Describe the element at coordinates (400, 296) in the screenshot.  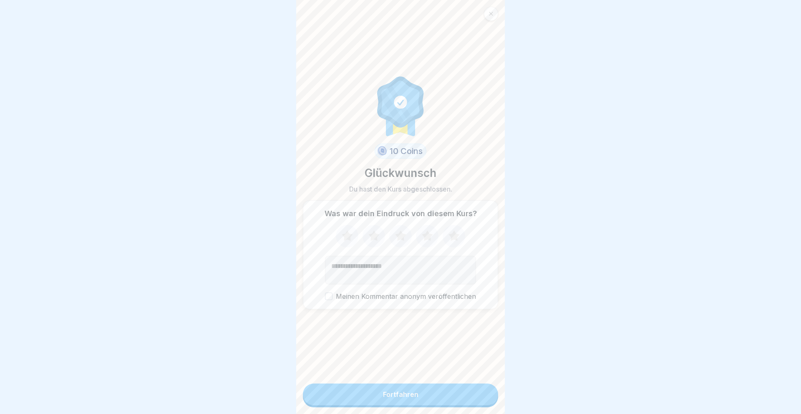
I see `label: Meinen Kommentar anonym veröffentlichen` at that location.